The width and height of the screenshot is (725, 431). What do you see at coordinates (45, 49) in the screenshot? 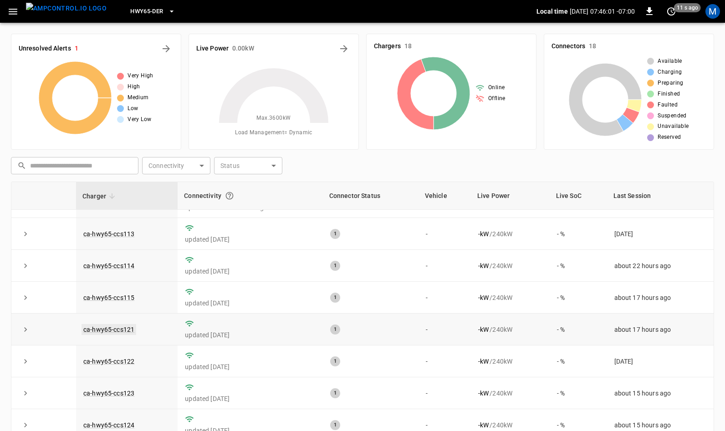
I see `h6: Unresolved Alerts` at bounding box center [45, 49].